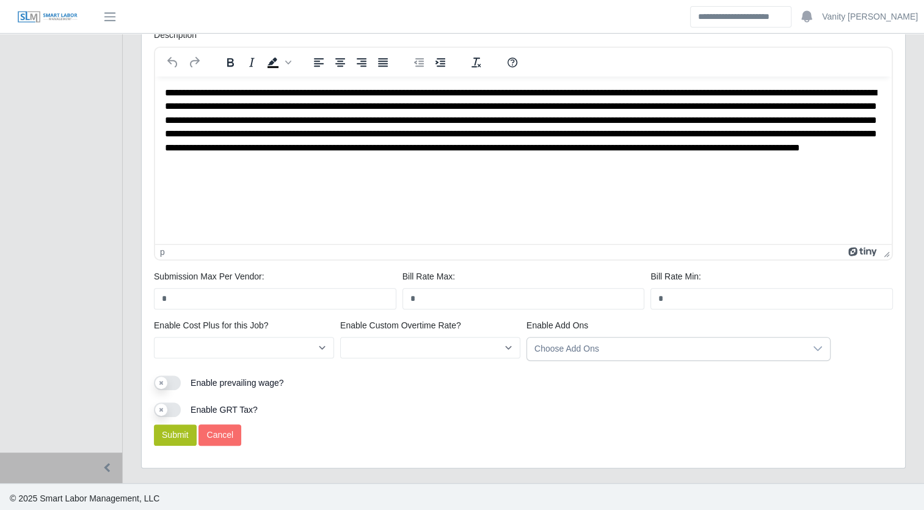 This screenshot has height=510, width=924. What do you see at coordinates (362, 62) in the screenshot?
I see `button: Align right` at bounding box center [362, 62].